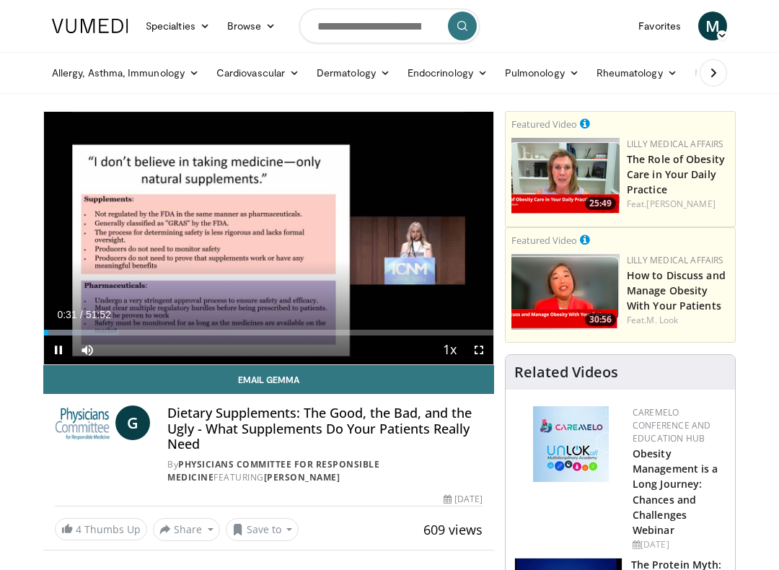  Describe the element at coordinates (571, 444) in the screenshot. I see `img: 45df64a9-a6de-482c-8a90-ada250f7980c.png.150x105_q85_autocrop_double_scale_upscale_version-0.2.jpg` at that location.